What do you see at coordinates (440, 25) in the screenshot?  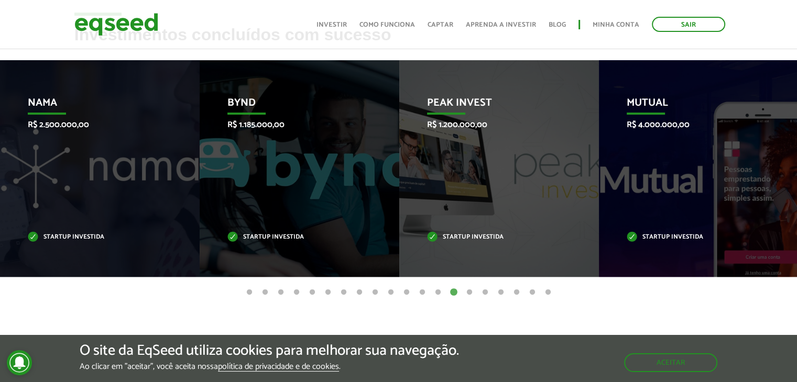 I see `a: Captar` at bounding box center [440, 25].